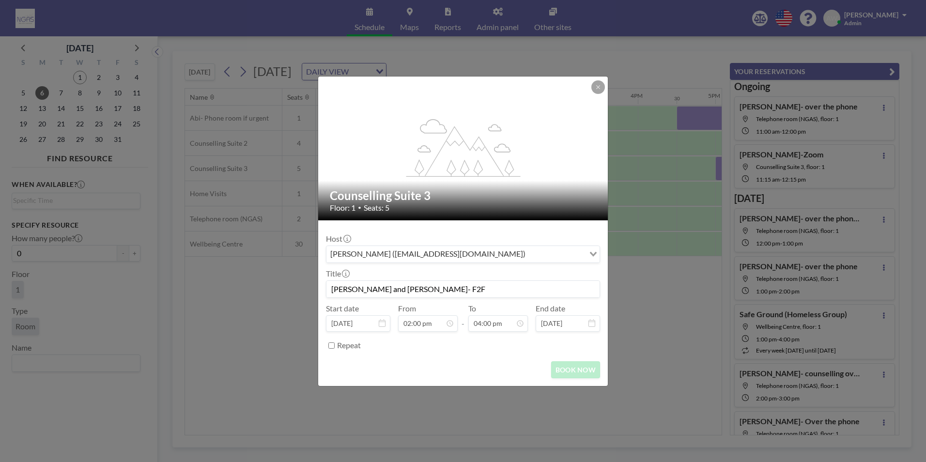 This screenshot has height=462, width=926. Describe the element at coordinates (472, 308) in the screenshot. I see `label: To` at that location.